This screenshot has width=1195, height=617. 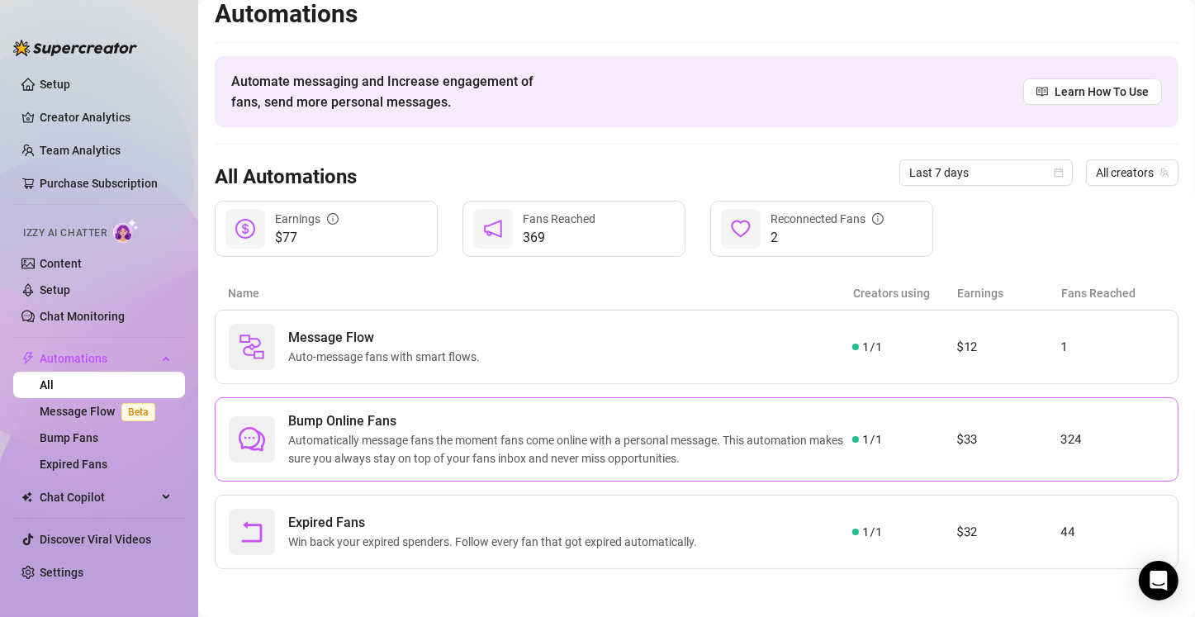 I want to click on h3: All Automations, so click(x=286, y=178).